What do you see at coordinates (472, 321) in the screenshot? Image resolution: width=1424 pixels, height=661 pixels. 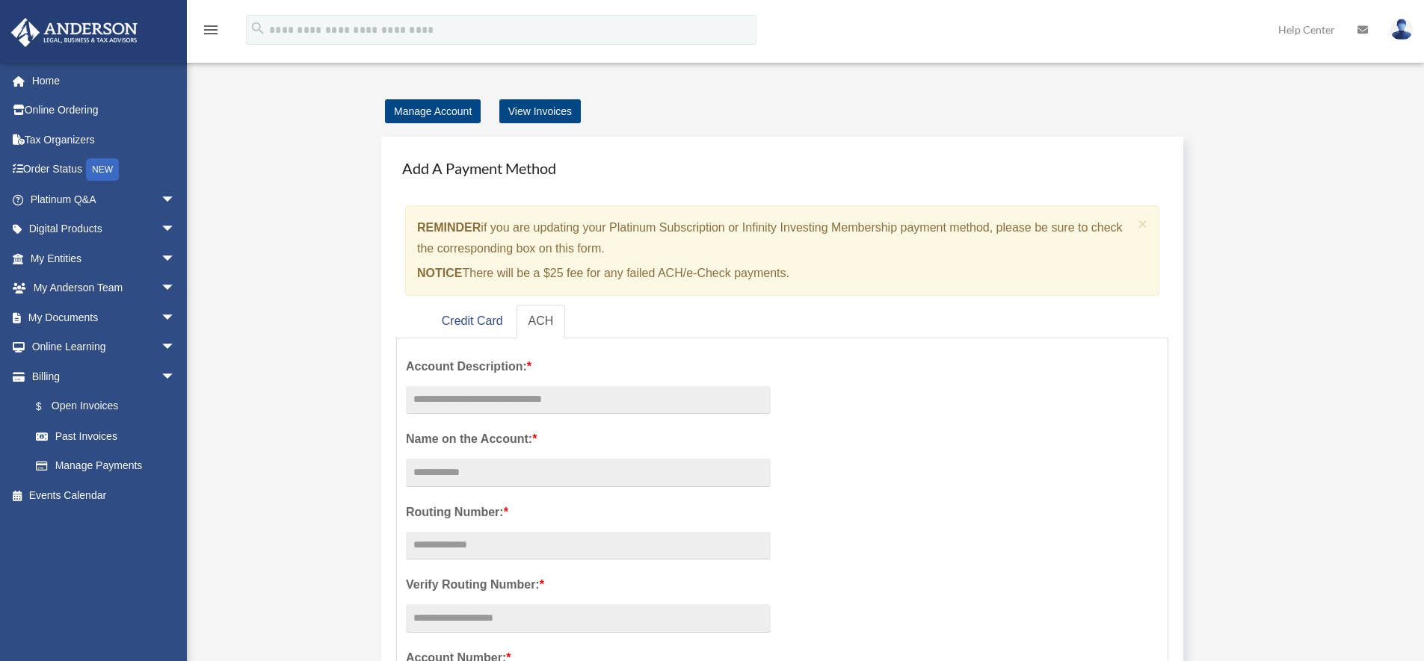 I see `a: Credit Card` at bounding box center [472, 321].